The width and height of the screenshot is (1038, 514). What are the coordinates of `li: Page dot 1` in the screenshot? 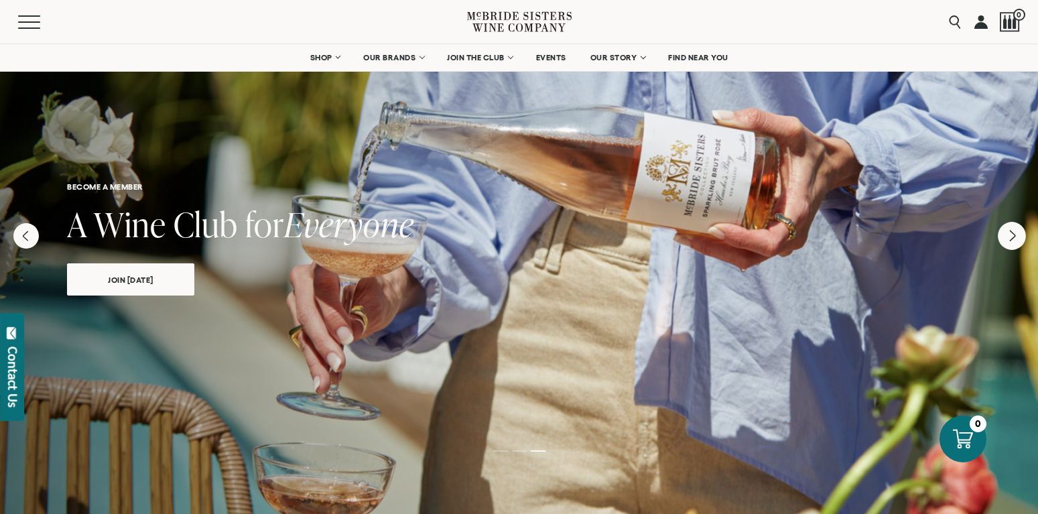 It's located at (501, 451).